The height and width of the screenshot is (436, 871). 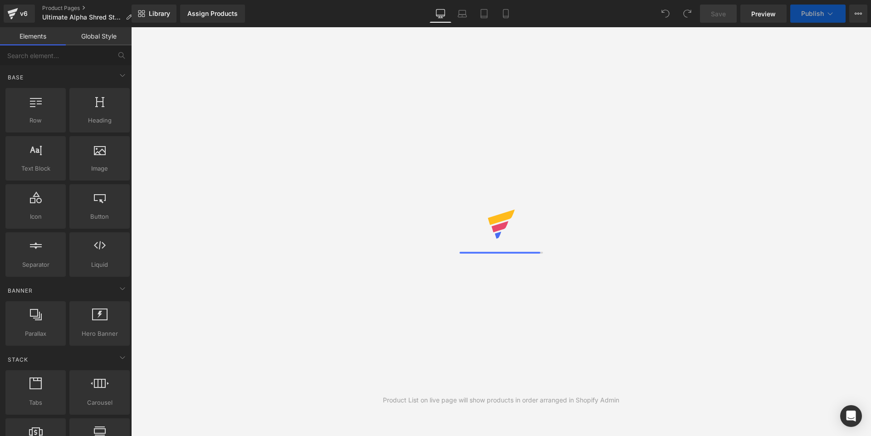 I want to click on button: Undo, so click(x=666, y=14).